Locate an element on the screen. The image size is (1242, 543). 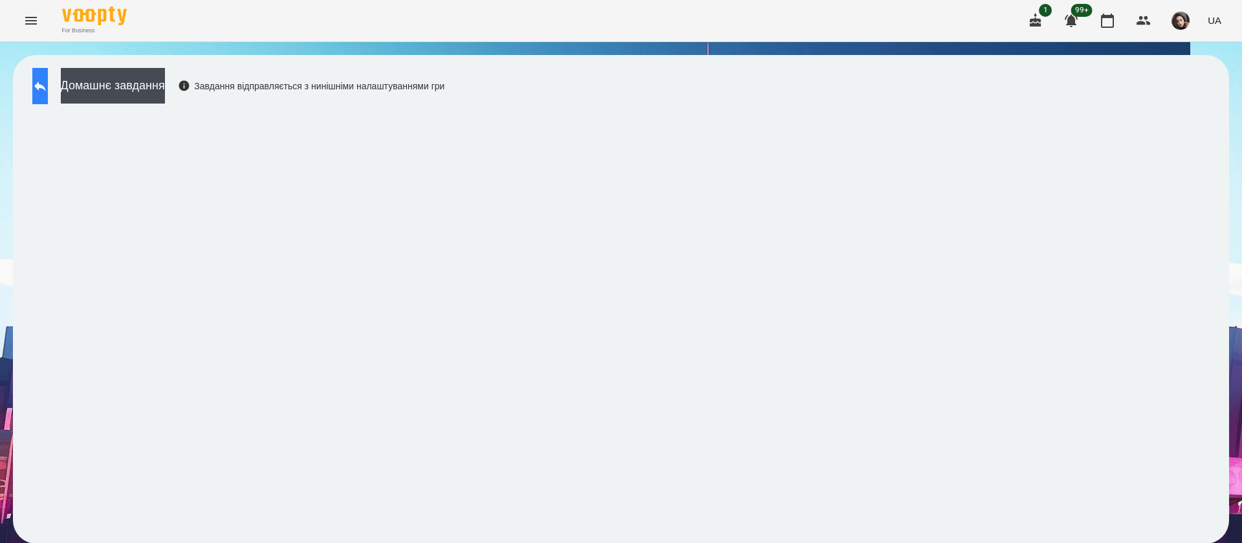
span: UA is located at coordinates (1214, 20).